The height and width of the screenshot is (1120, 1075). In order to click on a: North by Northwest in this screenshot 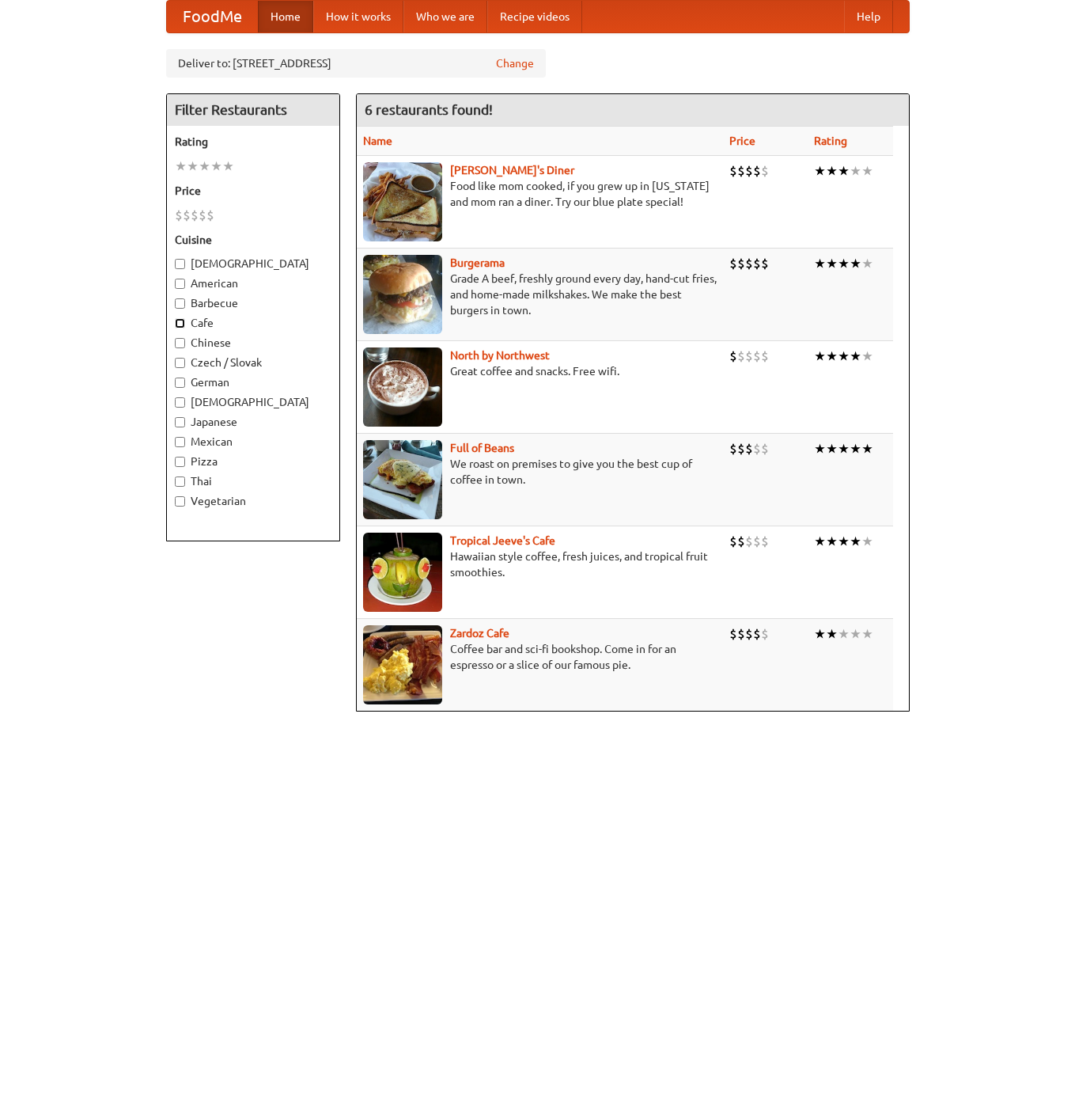, I will do `click(500, 355)`.